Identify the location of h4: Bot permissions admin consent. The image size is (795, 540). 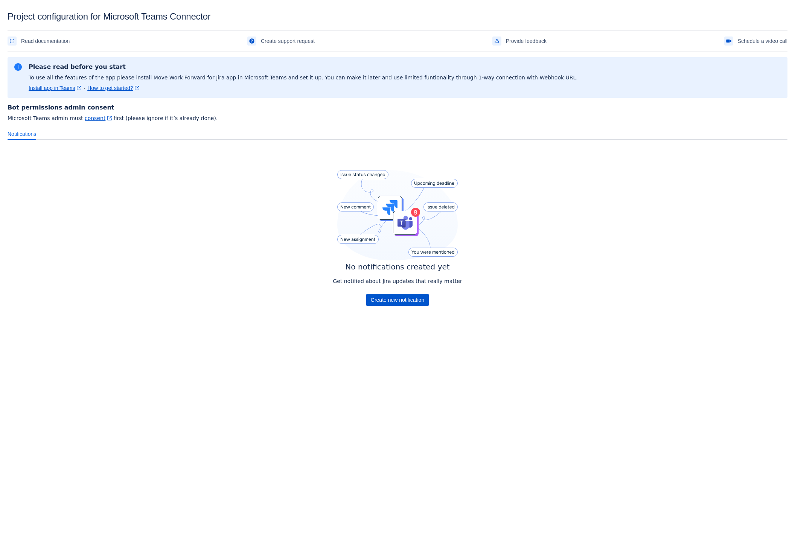
(398, 108).